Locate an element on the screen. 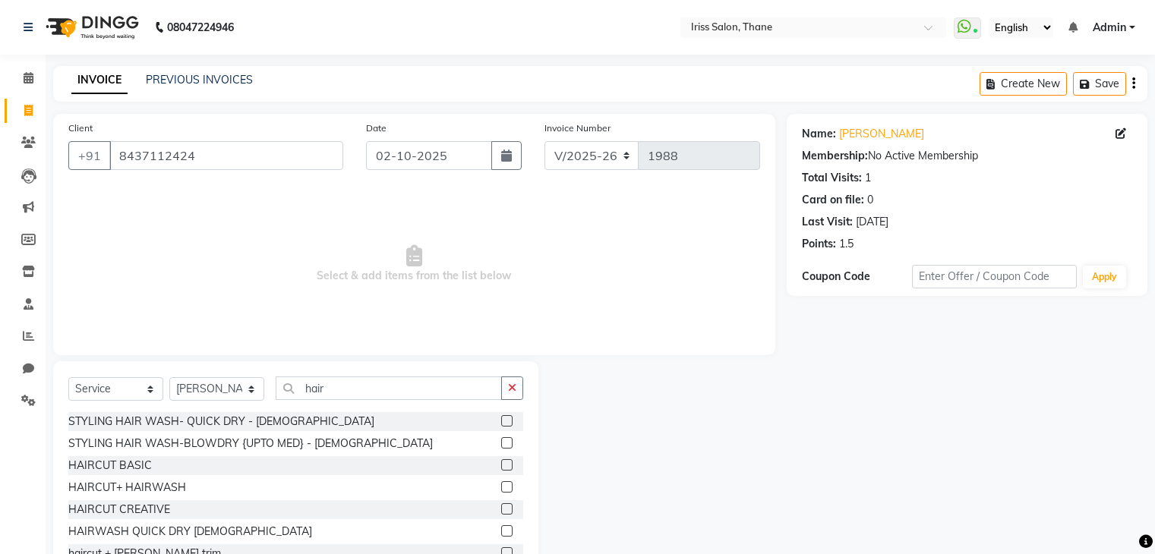 The width and height of the screenshot is (1155, 554). div: No Active Membership is located at coordinates (967, 156).